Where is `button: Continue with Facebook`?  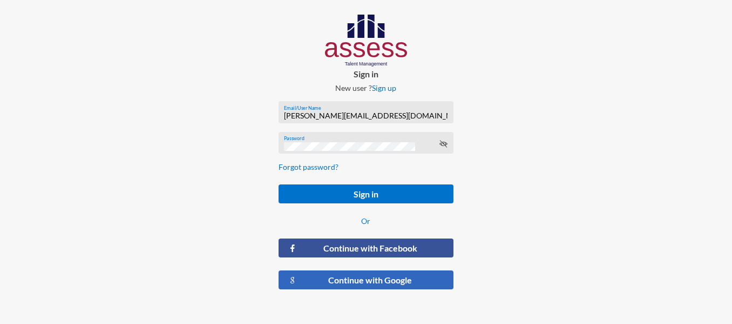 button: Continue with Facebook is located at coordinates (366, 247).